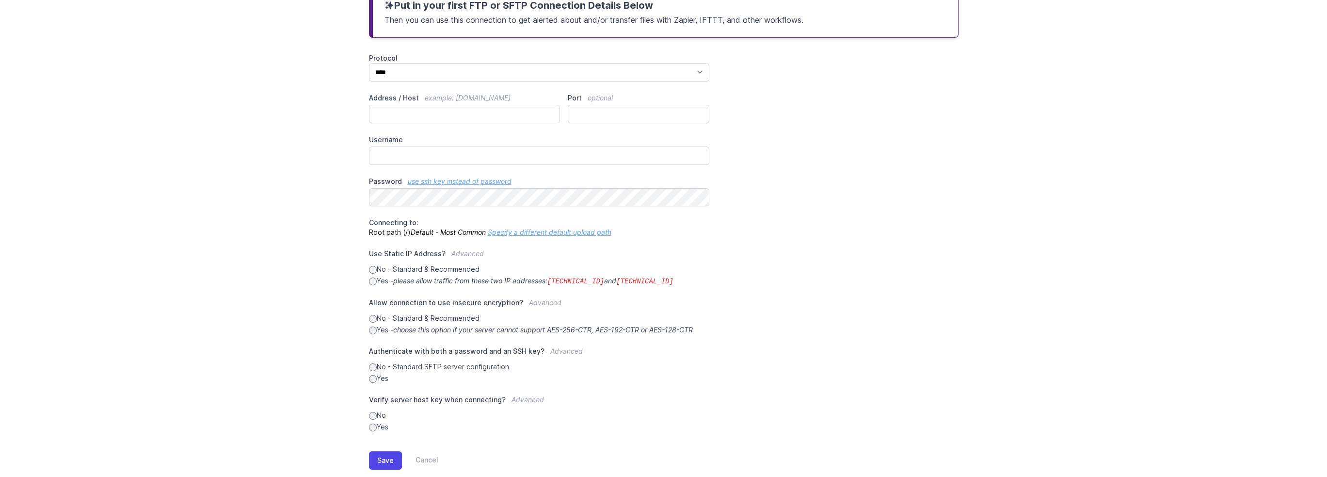 This screenshot has width=1327, height=477. What do you see at coordinates (460, 181) in the screenshot?
I see `a: use ssh key instead of password` at bounding box center [460, 181].